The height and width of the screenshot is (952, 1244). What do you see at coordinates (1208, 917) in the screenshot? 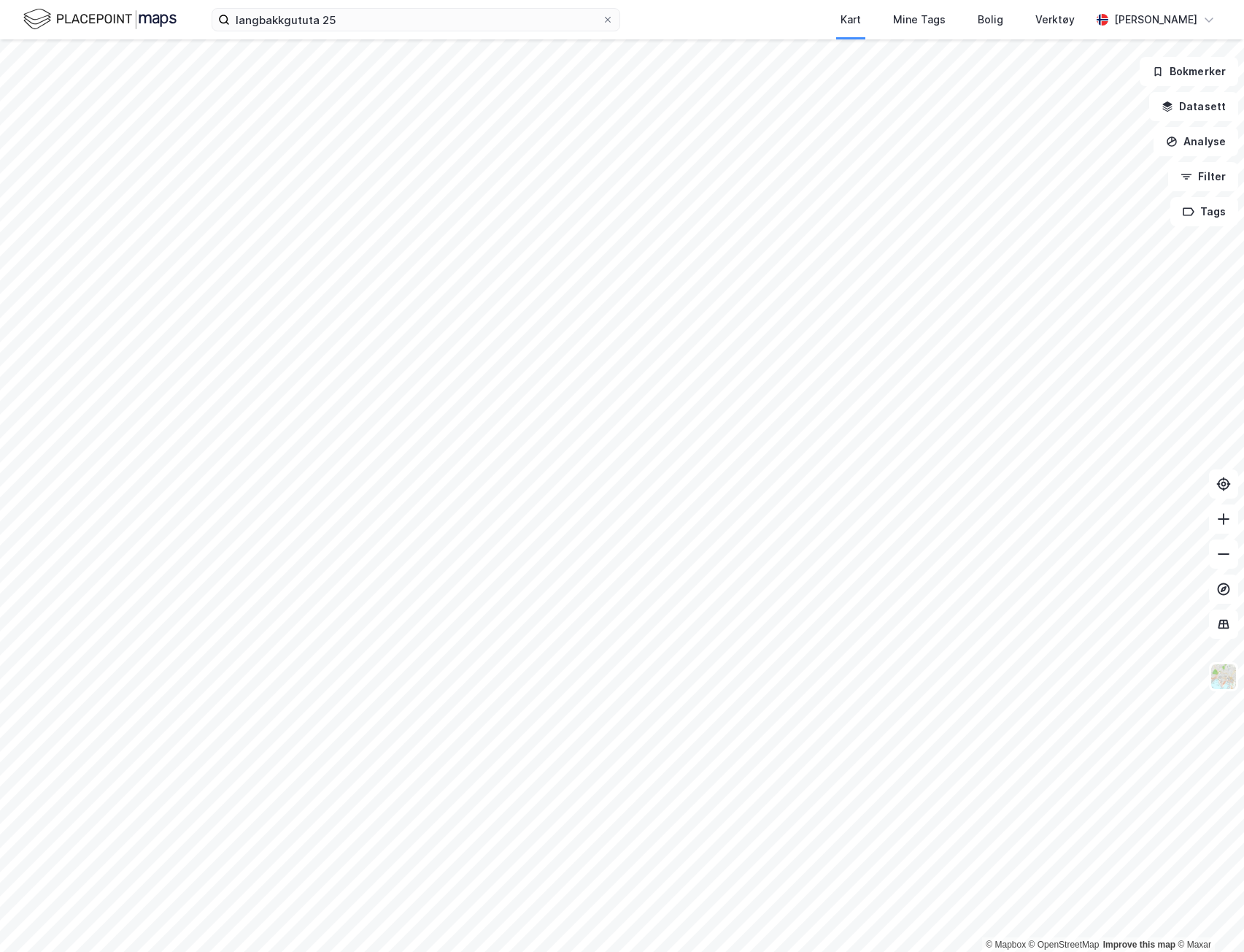
I see `div: Kontrollprogram for chat` at bounding box center [1208, 917].